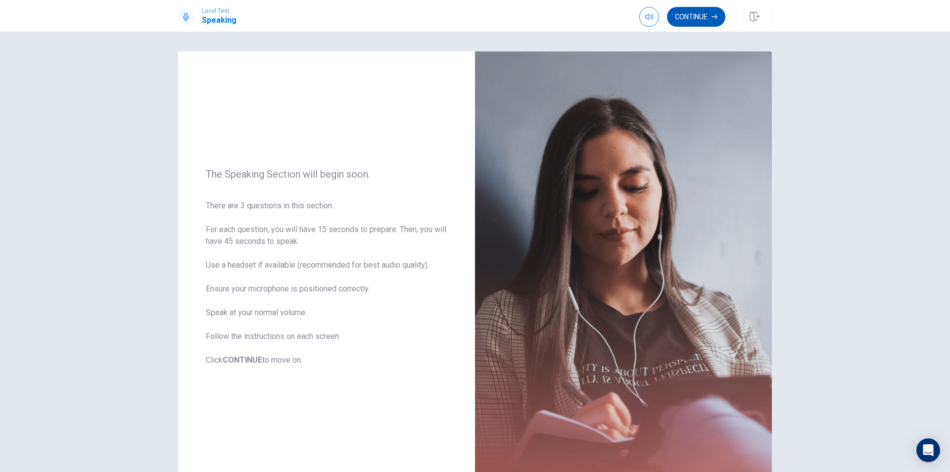 The width and height of the screenshot is (950, 472). What do you see at coordinates (219, 11) in the screenshot?
I see `span: Level Test` at bounding box center [219, 11].